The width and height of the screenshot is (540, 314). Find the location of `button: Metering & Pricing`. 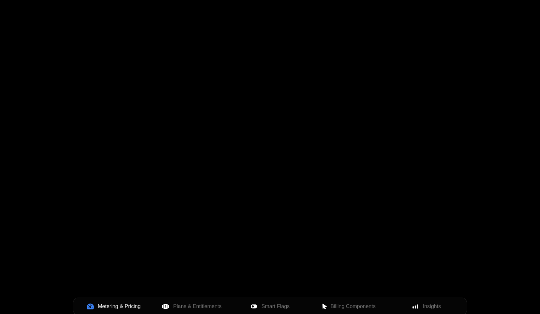

button: Metering & Pricing is located at coordinates (114, 306).